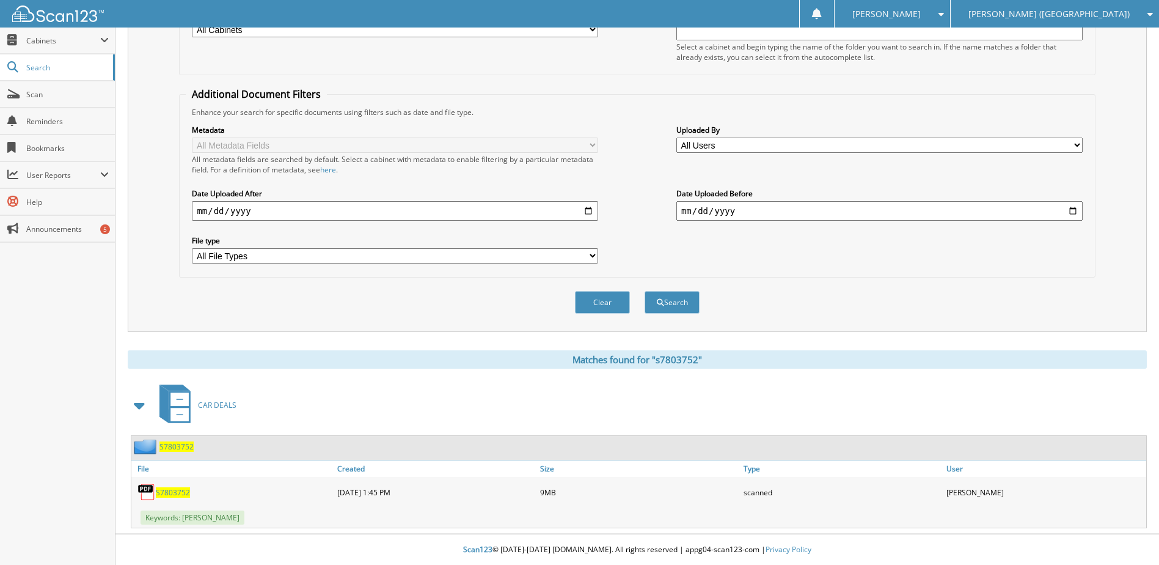  I want to click on label: Date Uploaded Before, so click(879, 193).